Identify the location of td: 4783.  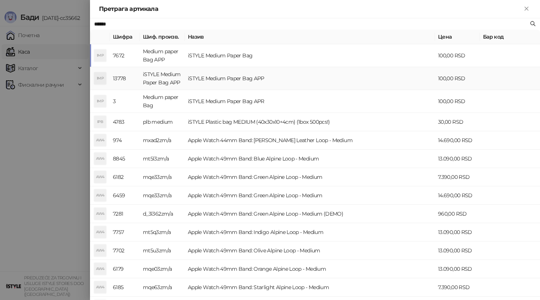
(125, 122).